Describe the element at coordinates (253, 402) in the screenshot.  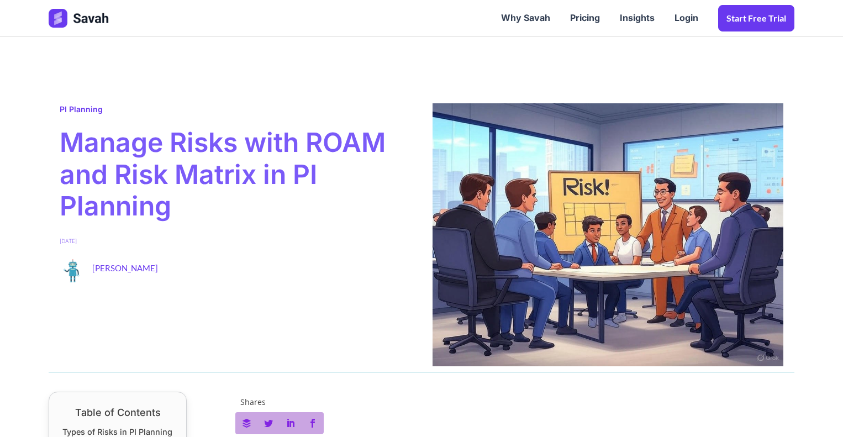
I see `span: Shares` at that location.